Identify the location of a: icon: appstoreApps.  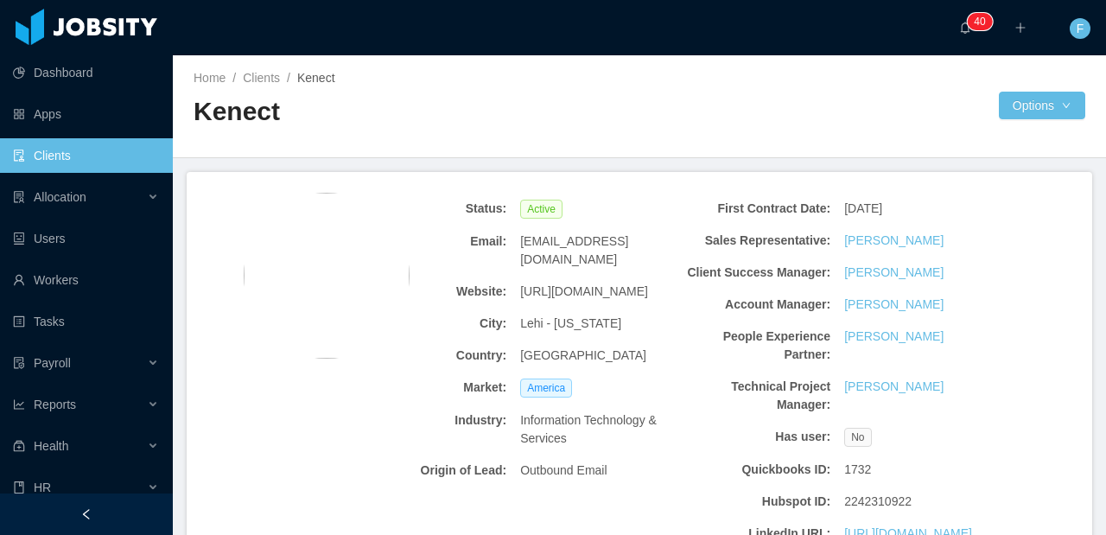
(86, 114).